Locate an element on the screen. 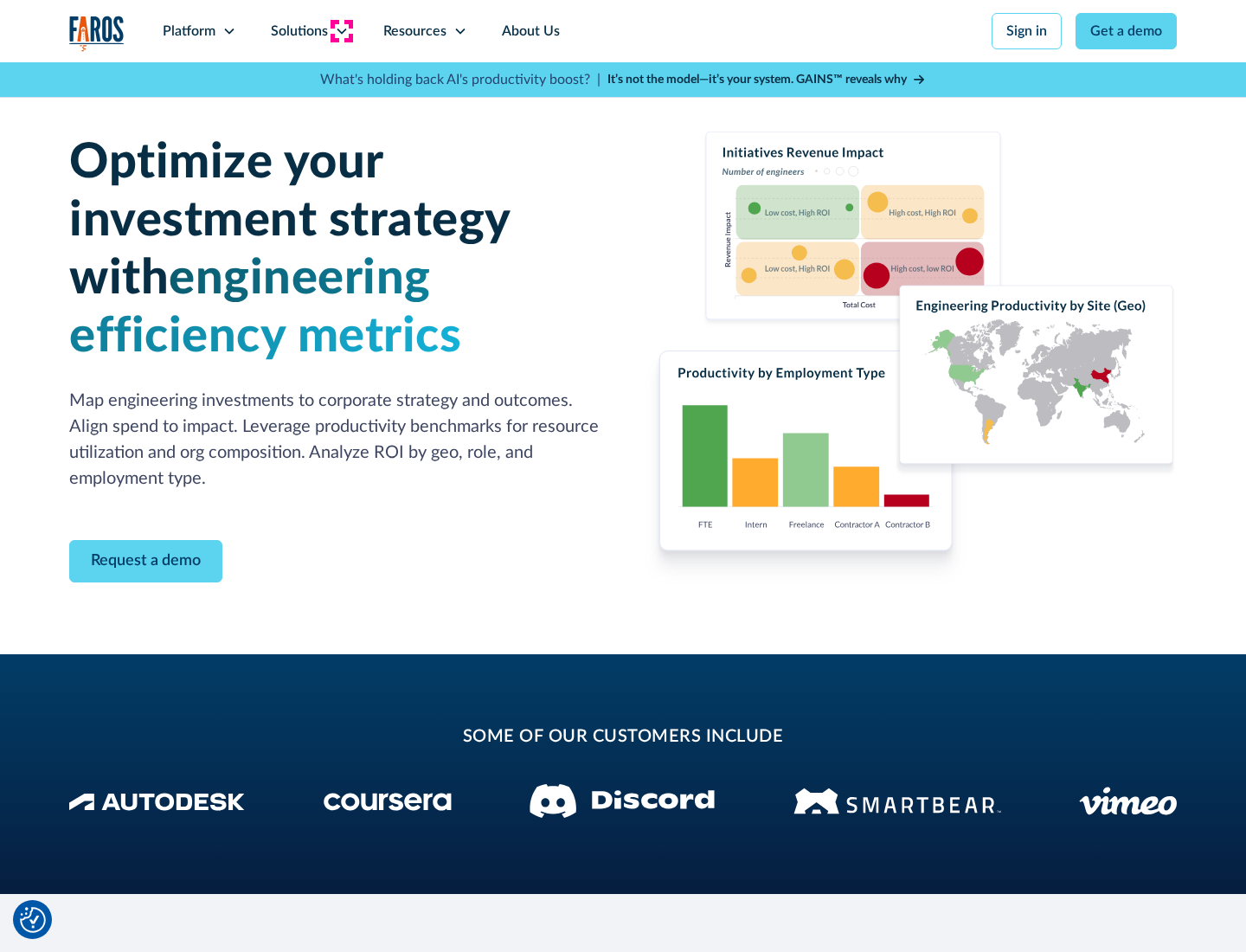 The image size is (1246, 952). a: Contact Modal is located at coordinates (145, 561).